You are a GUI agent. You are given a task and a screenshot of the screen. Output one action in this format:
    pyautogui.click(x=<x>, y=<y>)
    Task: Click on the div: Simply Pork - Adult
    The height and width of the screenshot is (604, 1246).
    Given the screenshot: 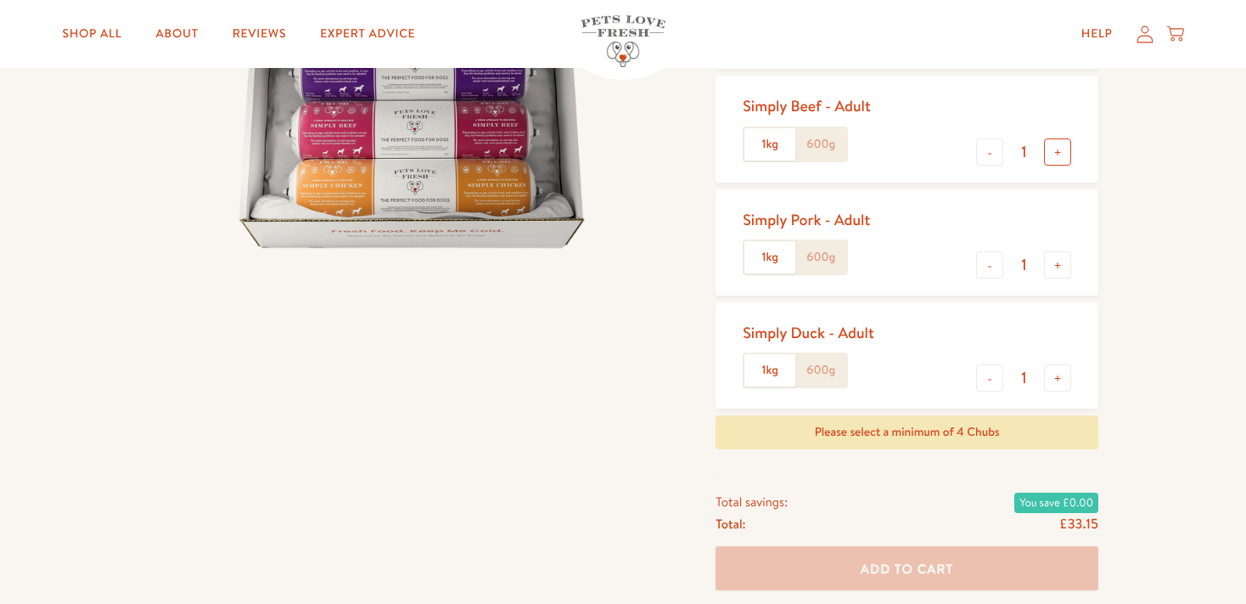 What is the action you would take?
    pyautogui.click(x=806, y=219)
    